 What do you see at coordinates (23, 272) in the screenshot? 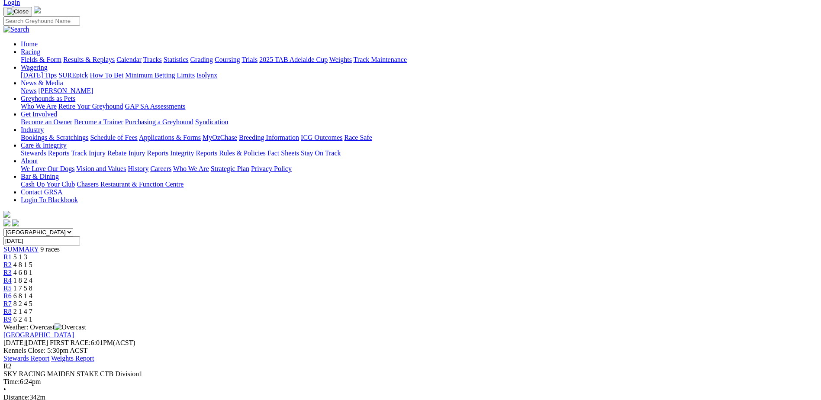
I see `span: 4 6 8 1` at bounding box center [23, 272].